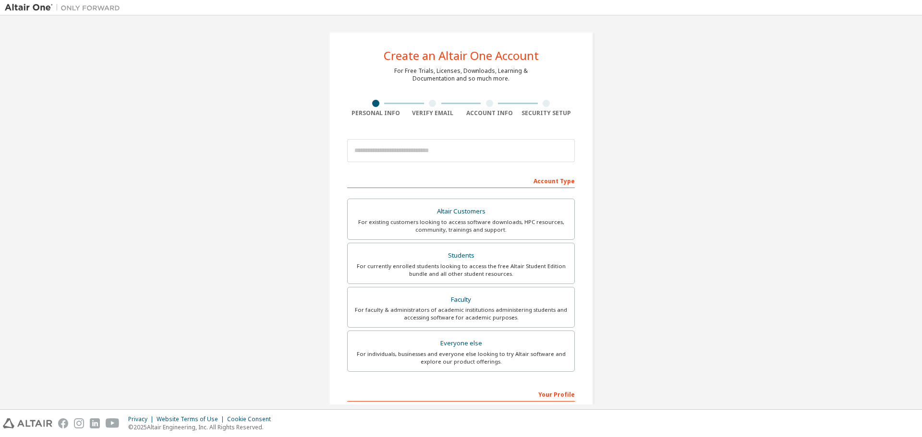 This screenshot has width=922, height=437. Describe the element at coordinates (27, 423) in the screenshot. I see `img: altair_logo.svg` at that location.